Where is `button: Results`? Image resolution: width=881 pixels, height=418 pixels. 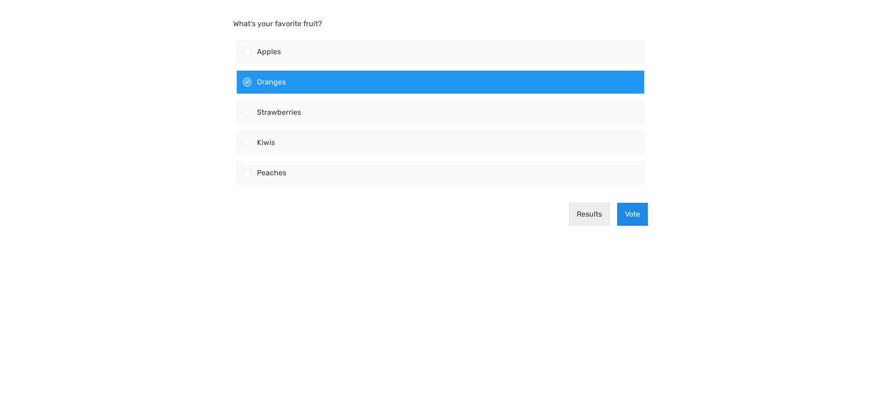
button: Results is located at coordinates (589, 214).